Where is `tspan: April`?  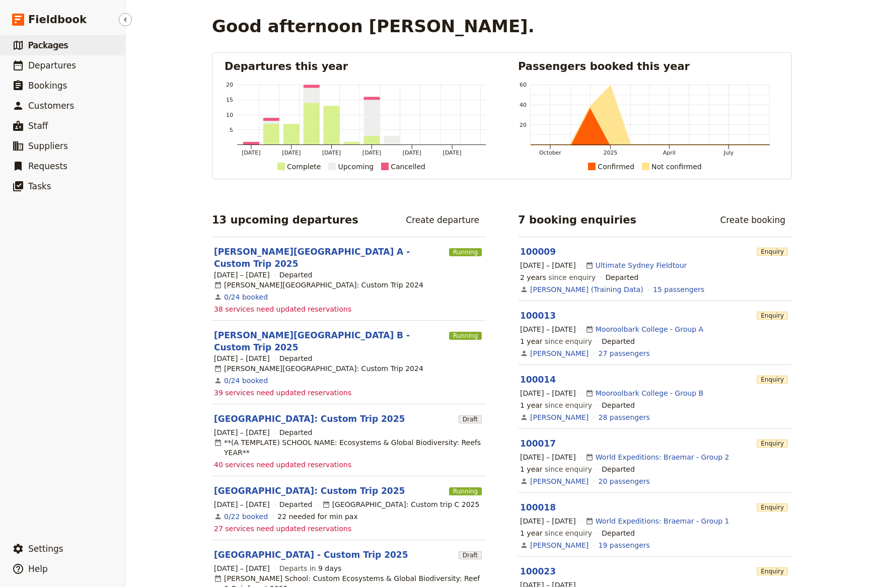
tspan: April is located at coordinates (669, 152).